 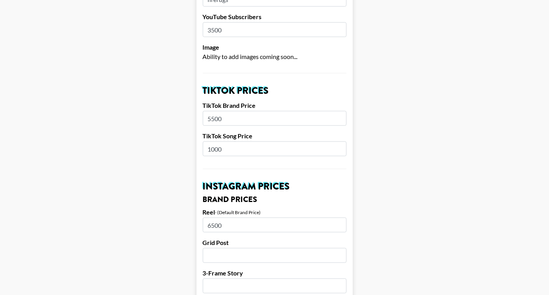 I want to click on h2: Instagram Prices, so click(x=275, y=187).